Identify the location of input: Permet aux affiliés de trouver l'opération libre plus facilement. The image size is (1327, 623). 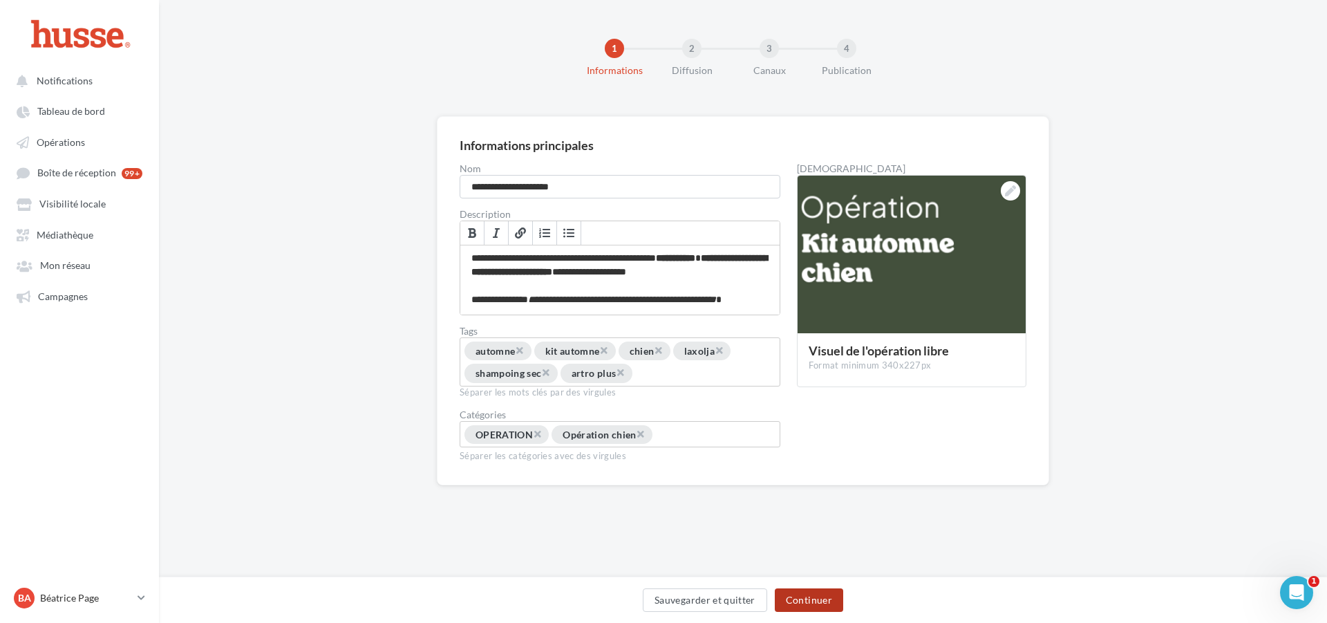
(685, 374).